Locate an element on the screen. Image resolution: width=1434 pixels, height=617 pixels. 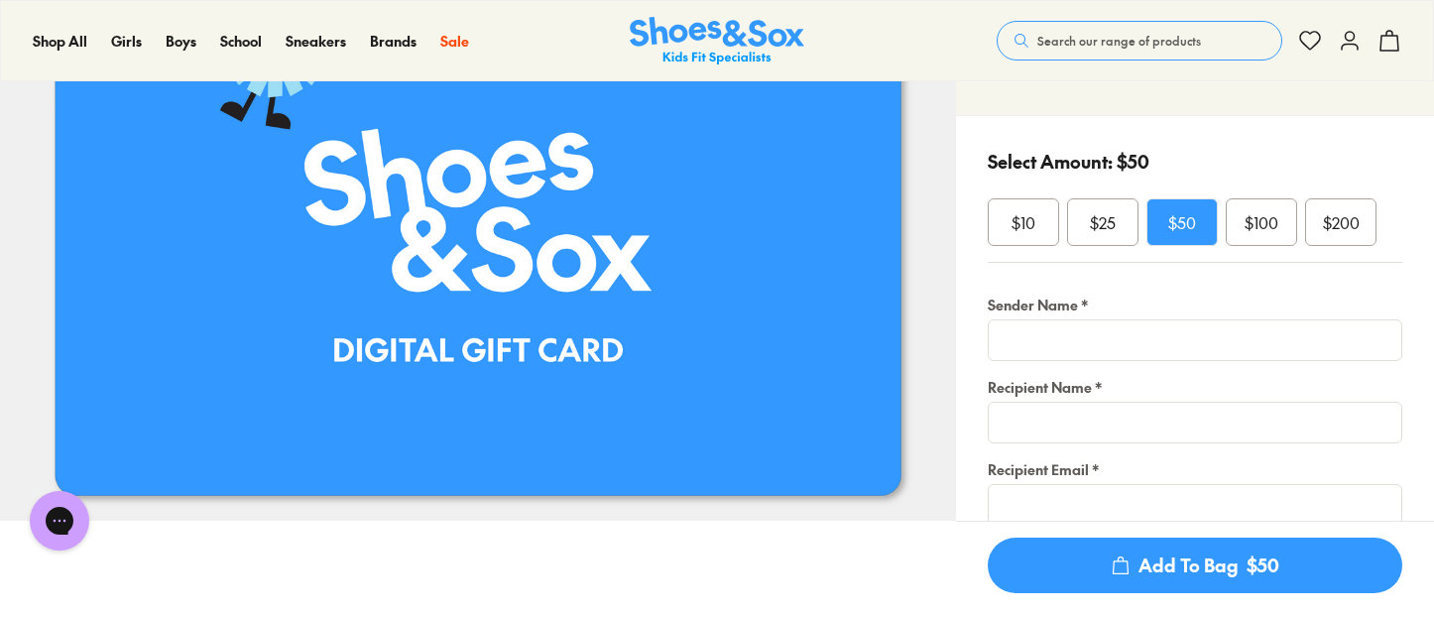
span: Girls is located at coordinates (126, 41).